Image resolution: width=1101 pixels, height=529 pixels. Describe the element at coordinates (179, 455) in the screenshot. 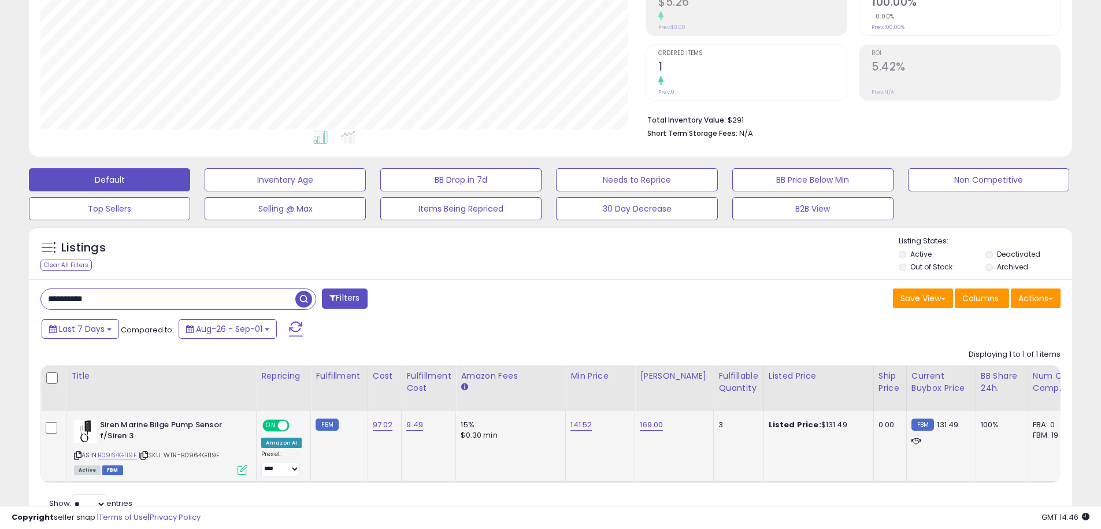

I see `span: | SKU: WTR-B0964GT19F` at that location.